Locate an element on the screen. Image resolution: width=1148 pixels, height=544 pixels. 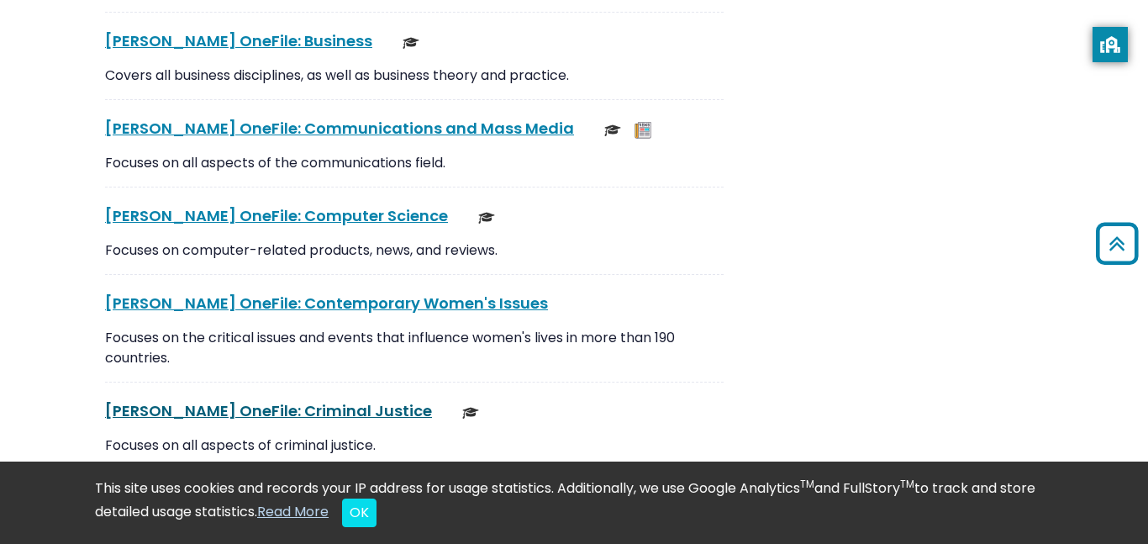
div: This site uses cookies and records your IP address for usage statistics. Additionally, we use Goo... is located at coordinates (574, 503).